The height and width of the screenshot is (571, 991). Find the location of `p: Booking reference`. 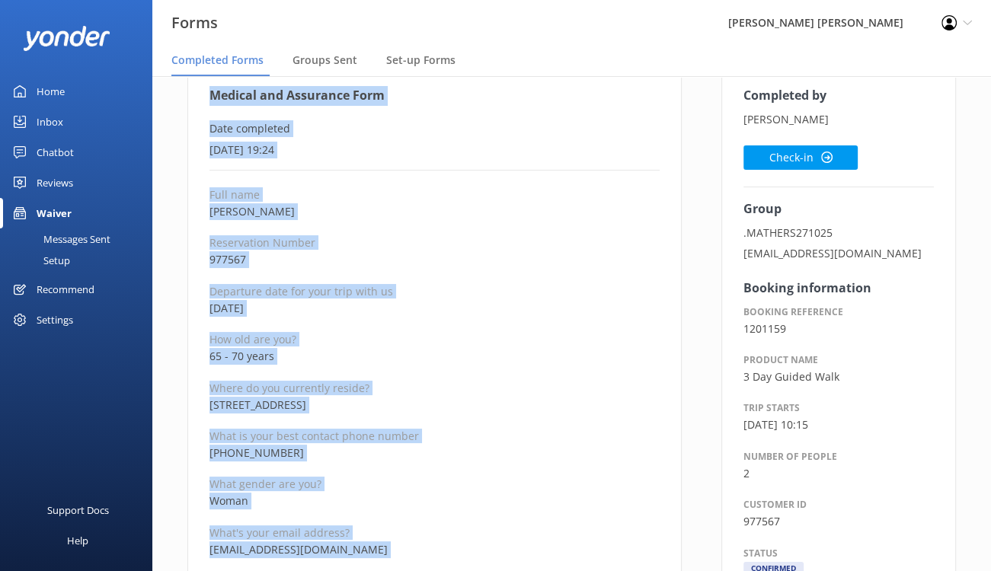

p: Booking reference is located at coordinates (839, 312).